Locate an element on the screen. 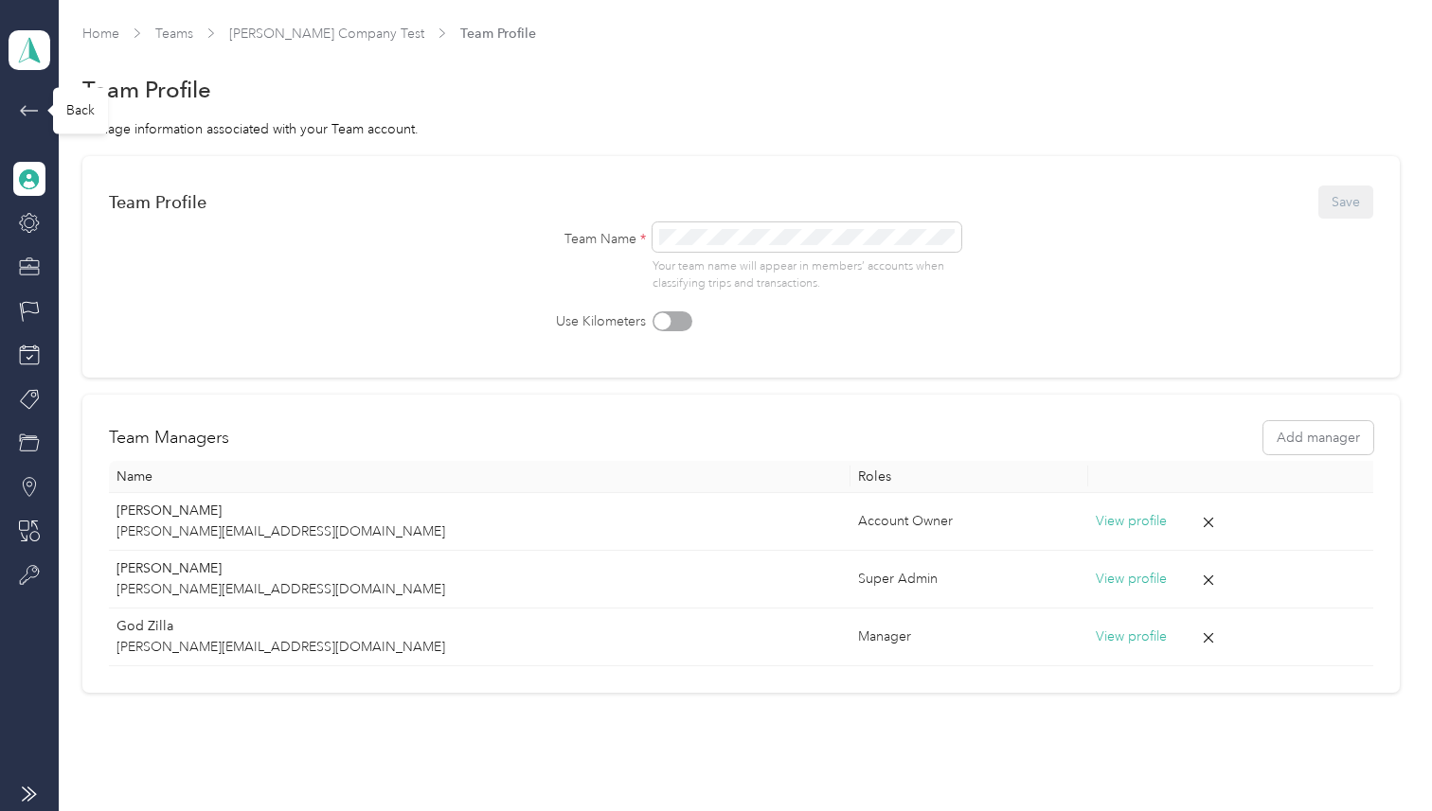 This screenshot has width=1432, height=811. div: Manager is located at coordinates (969, 637).